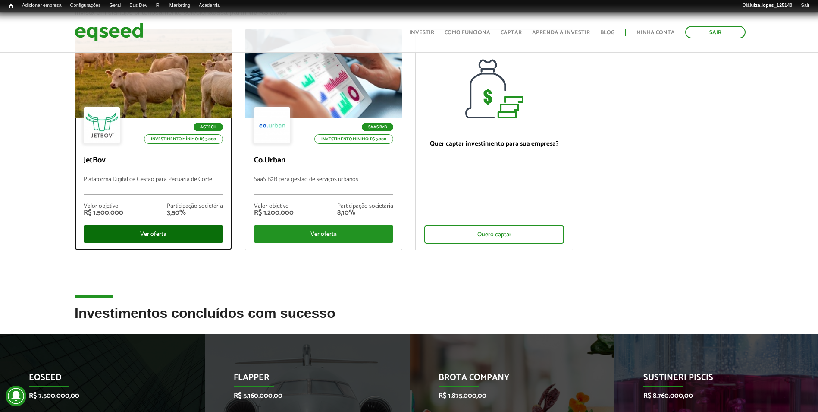  What do you see at coordinates (301, 395) in the screenshot?
I see `p: R$ 5.160.000,00` at bounding box center [301, 395].